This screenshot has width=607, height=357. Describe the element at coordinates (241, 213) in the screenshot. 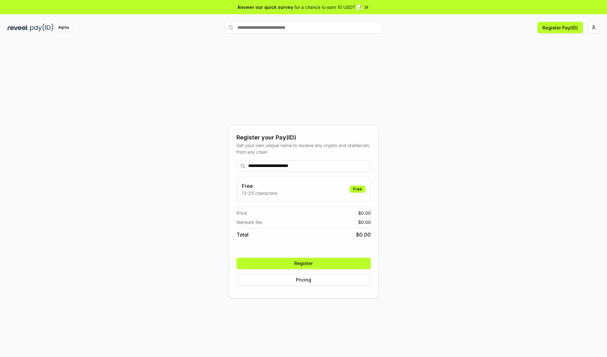

I see `span: Price` at that location.